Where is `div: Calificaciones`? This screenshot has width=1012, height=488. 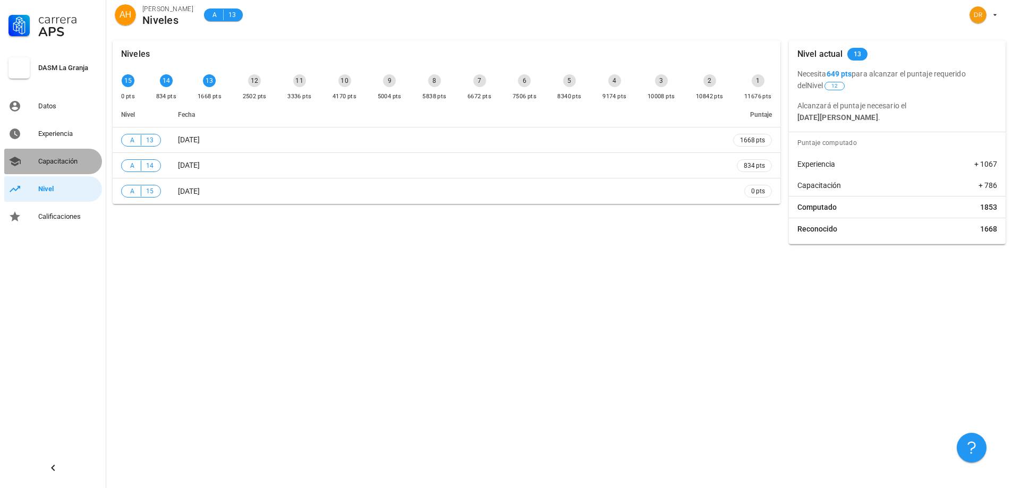 div: Calificaciones is located at coordinates (68, 217).